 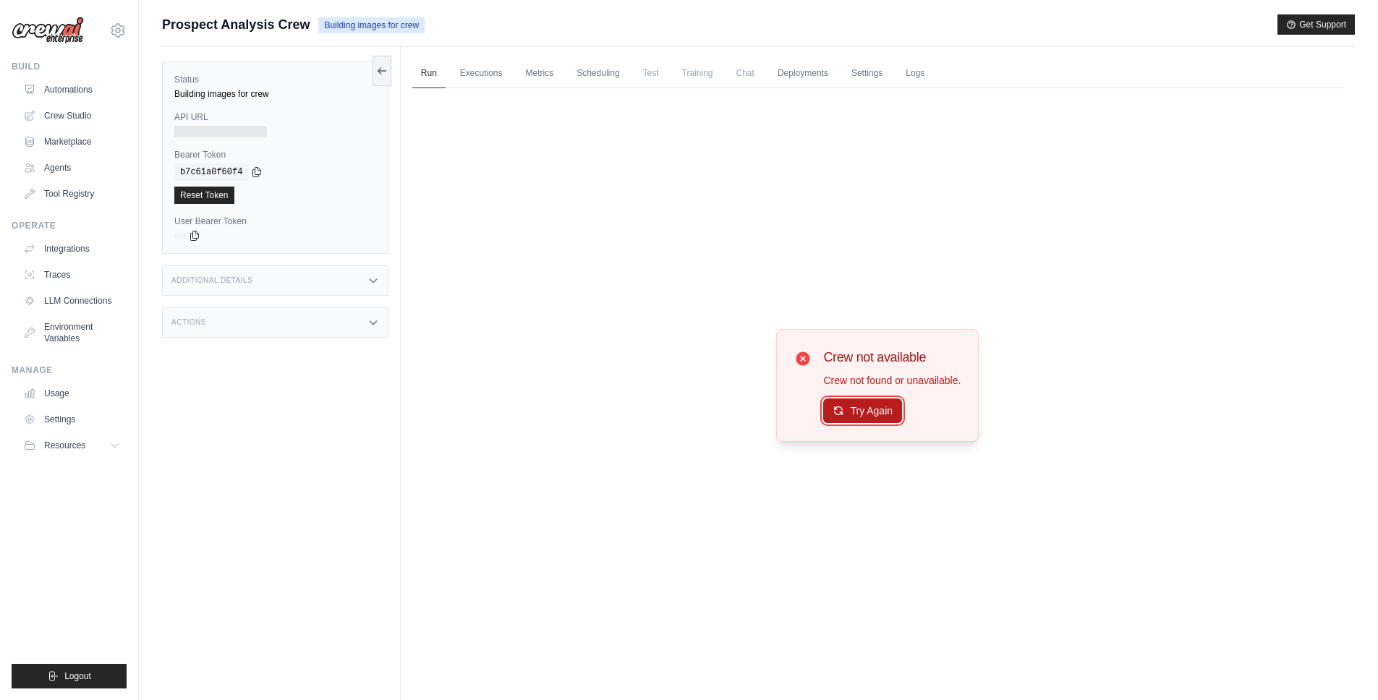 I want to click on h3: Actions, so click(x=189, y=323).